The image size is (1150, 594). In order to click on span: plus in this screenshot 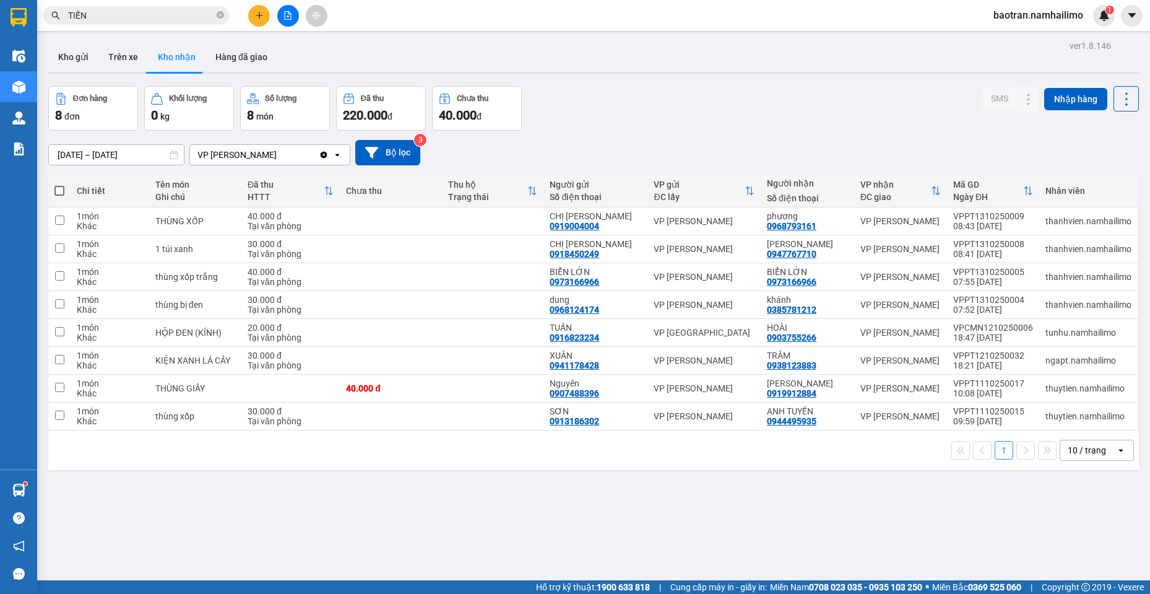, I will do `click(259, 15)`.